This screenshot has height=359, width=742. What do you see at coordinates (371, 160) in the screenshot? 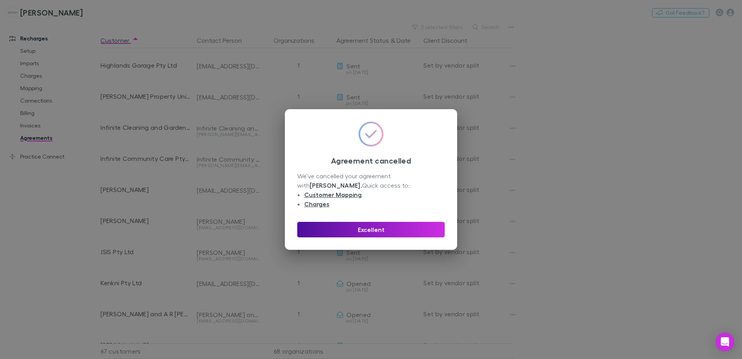
I see `h3: Agreement cancelled` at bounding box center [371, 160].